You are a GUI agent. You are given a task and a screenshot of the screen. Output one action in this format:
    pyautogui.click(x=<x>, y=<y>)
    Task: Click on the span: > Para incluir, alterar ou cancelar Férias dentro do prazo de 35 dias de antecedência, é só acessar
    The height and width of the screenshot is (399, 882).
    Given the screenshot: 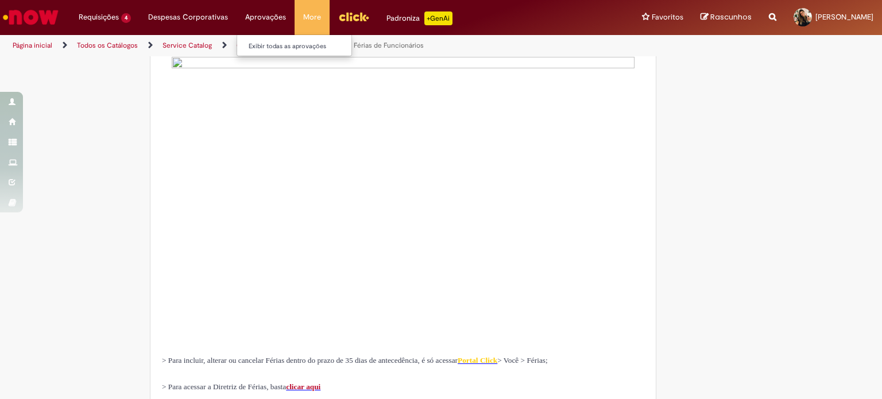 What is the action you would take?
    pyautogui.click(x=309, y=360)
    